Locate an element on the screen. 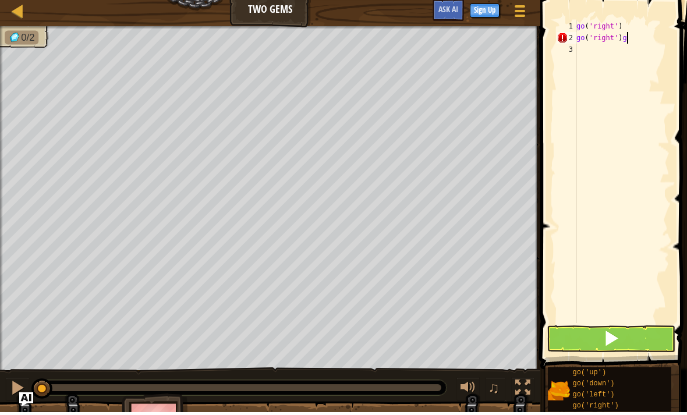  button: Toggle fullscreen is located at coordinates (523, 392).